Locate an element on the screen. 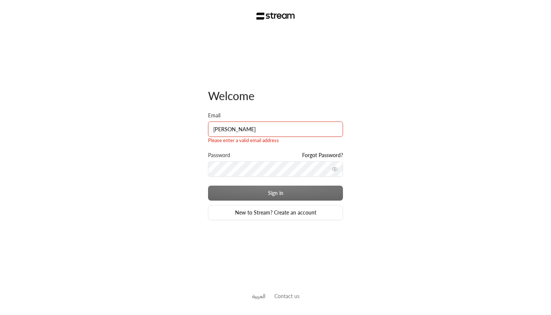 Image resolution: width=551 pixels, height=315 pixels. a: Contact us is located at coordinates (287, 296).